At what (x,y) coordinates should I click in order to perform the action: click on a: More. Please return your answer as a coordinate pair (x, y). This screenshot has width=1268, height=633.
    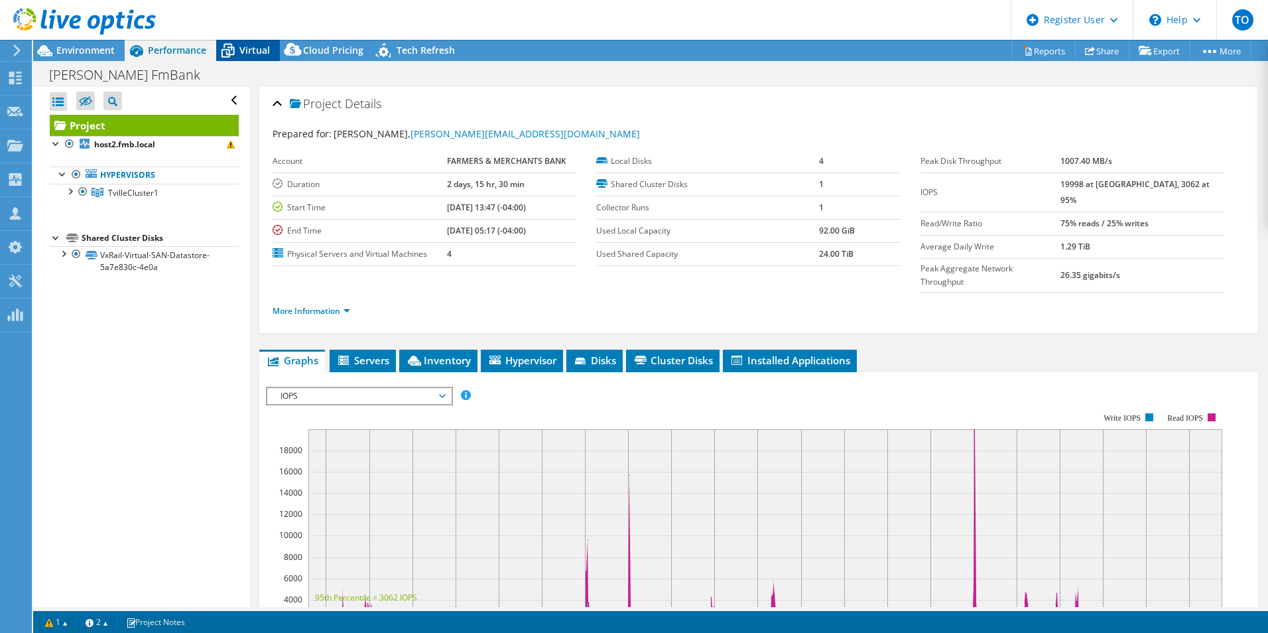
    Looking at the image, I should click on (1221, 50).